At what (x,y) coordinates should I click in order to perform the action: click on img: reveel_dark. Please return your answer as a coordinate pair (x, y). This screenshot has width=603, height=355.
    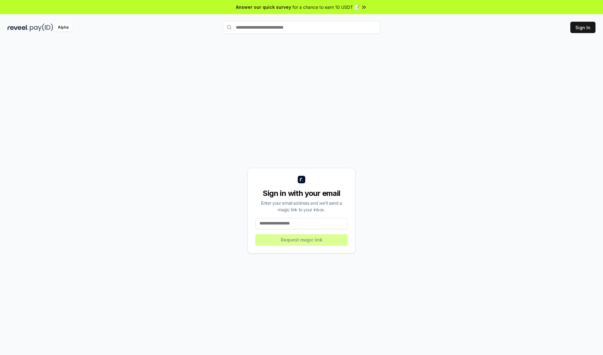
    Looking at the image, I should click on (18, 27).